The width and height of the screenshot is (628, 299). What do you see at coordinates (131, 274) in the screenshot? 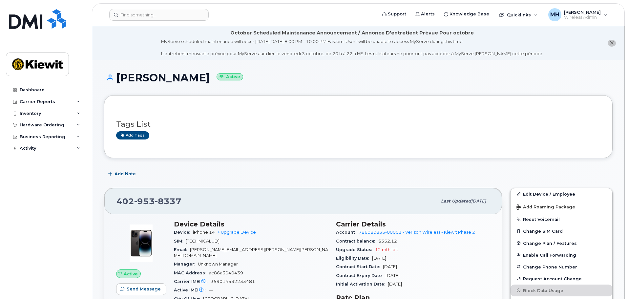
I see `span: Active` at bounding box center [131, 274].